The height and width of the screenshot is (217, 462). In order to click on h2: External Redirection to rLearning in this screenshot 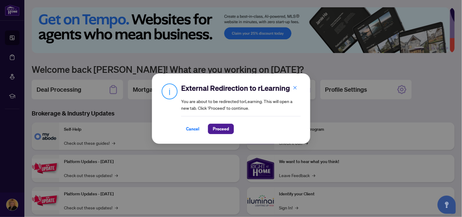, I will do `click(241, 88)`.